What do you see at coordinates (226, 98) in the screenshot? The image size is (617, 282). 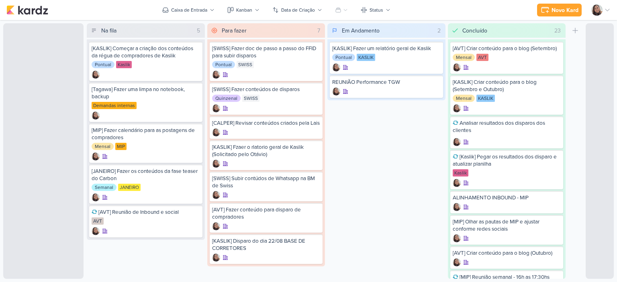 I see `div: Quinzenal` at bounding box center [226, 98].